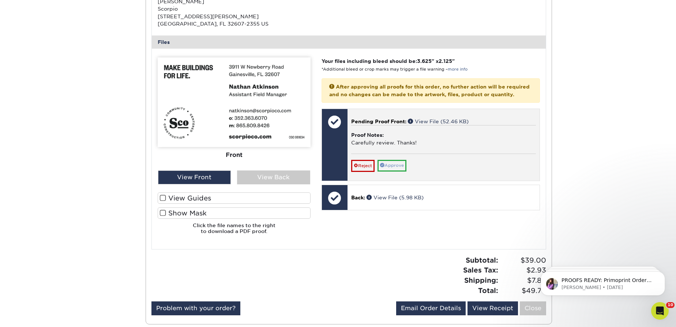  What do you see at coordinates (234, 213) in the screenshot?
I see `label: Show Mask` at bounding box center [234, 213].